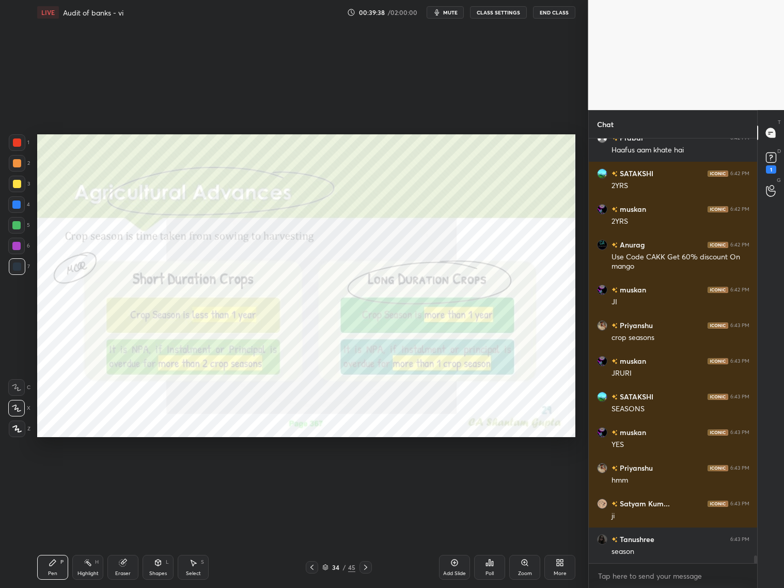 The width and height of the screenshot is (784, 588). What do you see at coordinates (498, 12) in the screenshot?
I see `button: CLASS SETTINGS` at bounding box center [498, 12].